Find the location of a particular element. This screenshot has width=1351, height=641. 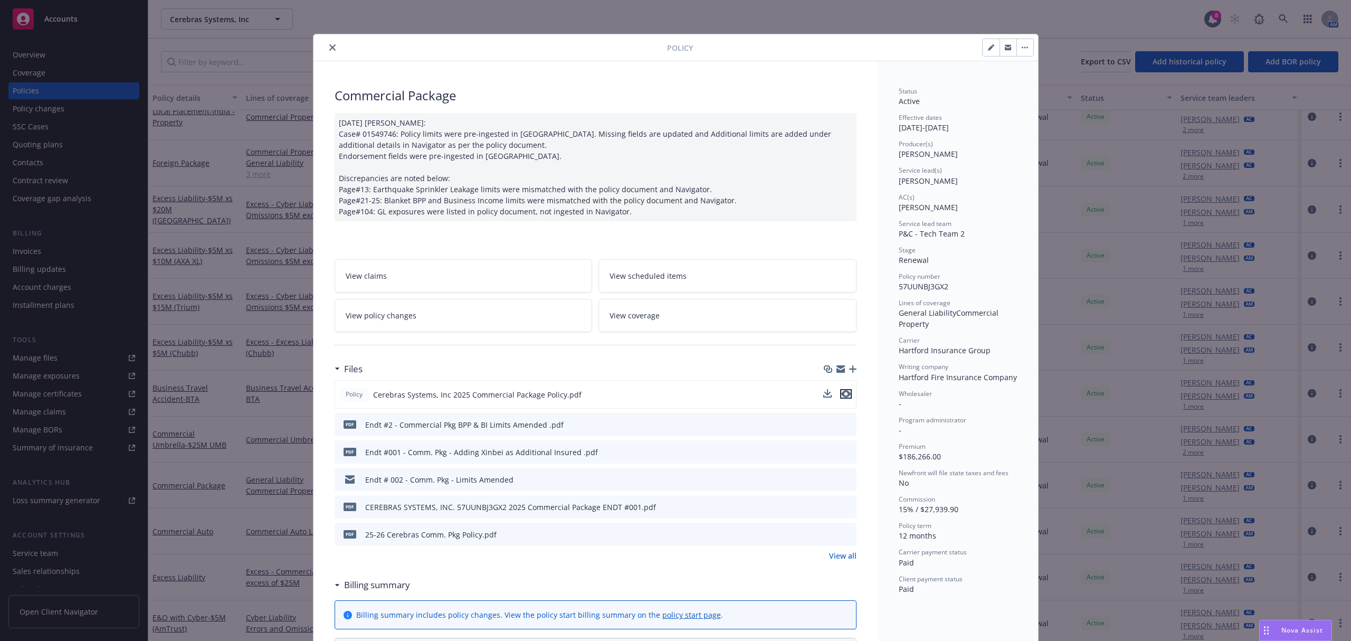

span: Lines of coverage is located at coordinates (924, 302).